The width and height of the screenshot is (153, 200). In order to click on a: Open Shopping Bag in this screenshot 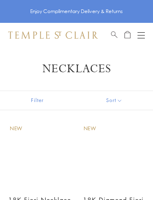, I will do `click(127, 35)`.